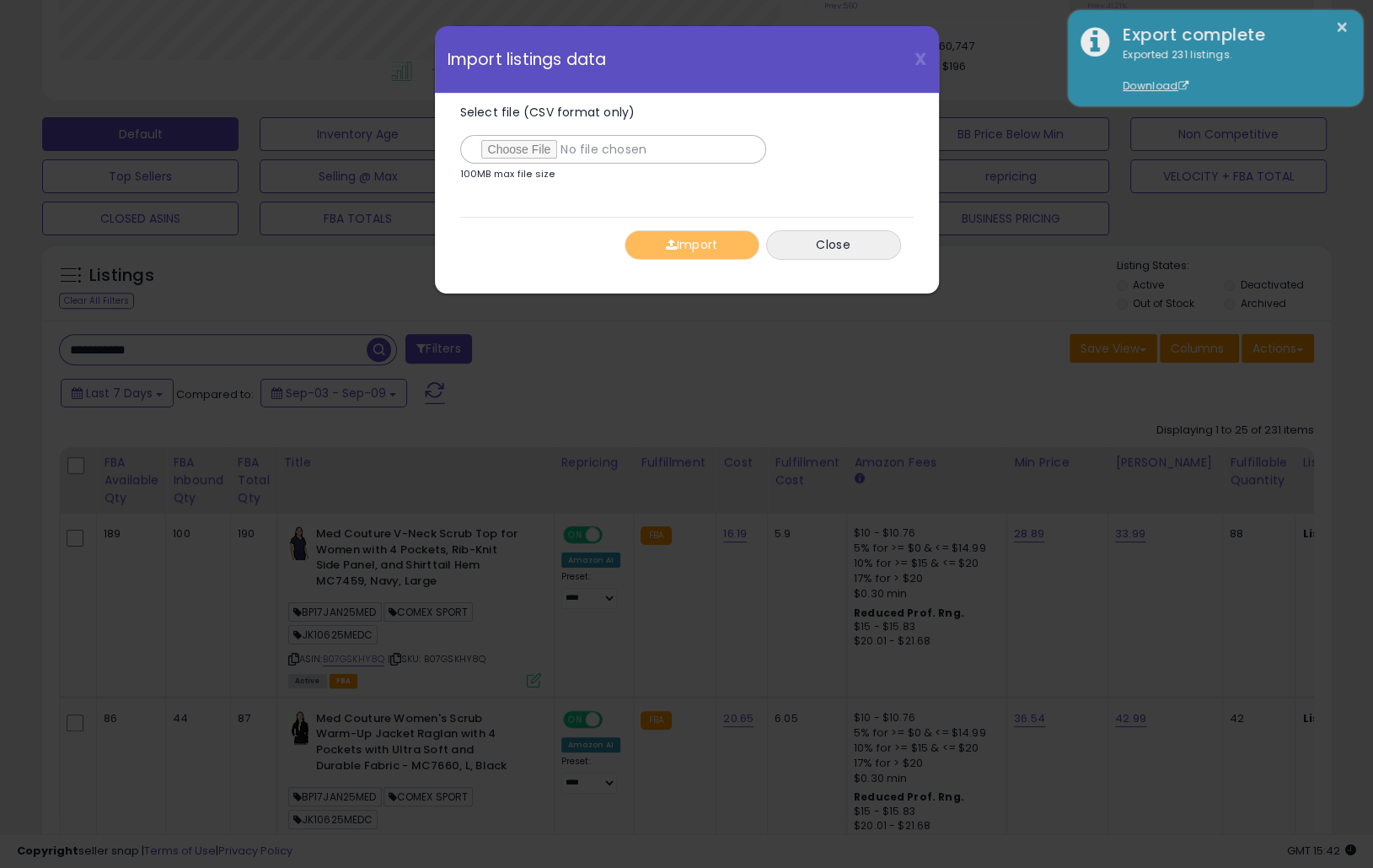  Describe the element at coordinates (508, 174) in the screenshot. I see `p: 100MB max file size` at that location.